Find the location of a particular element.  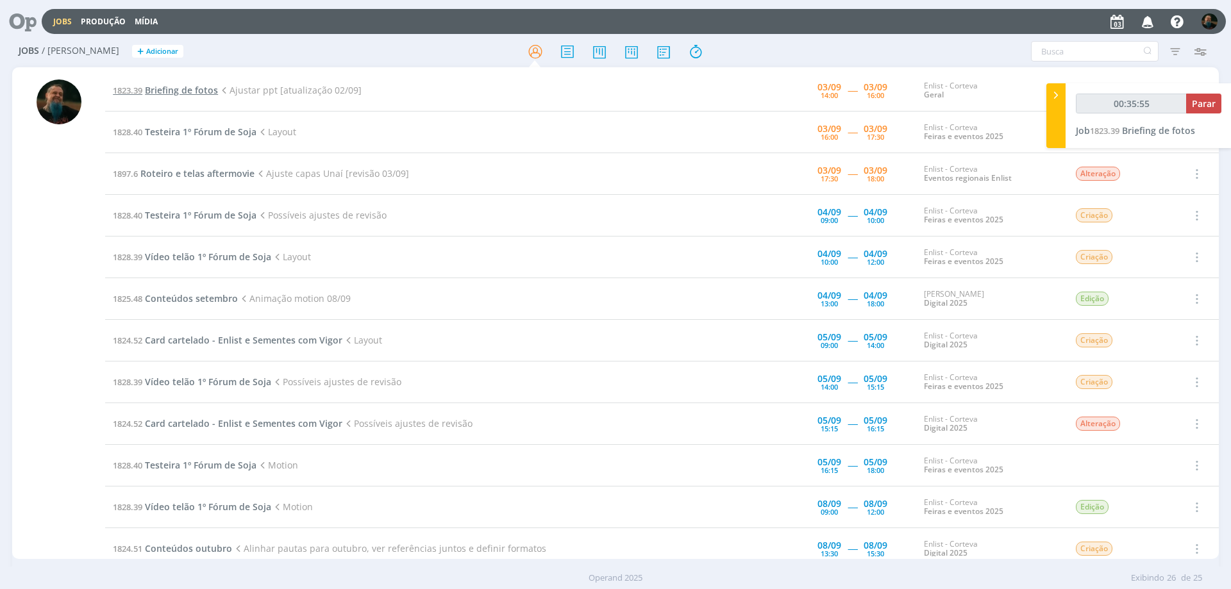

div: 15:15 is located at coordinates (829, 428).